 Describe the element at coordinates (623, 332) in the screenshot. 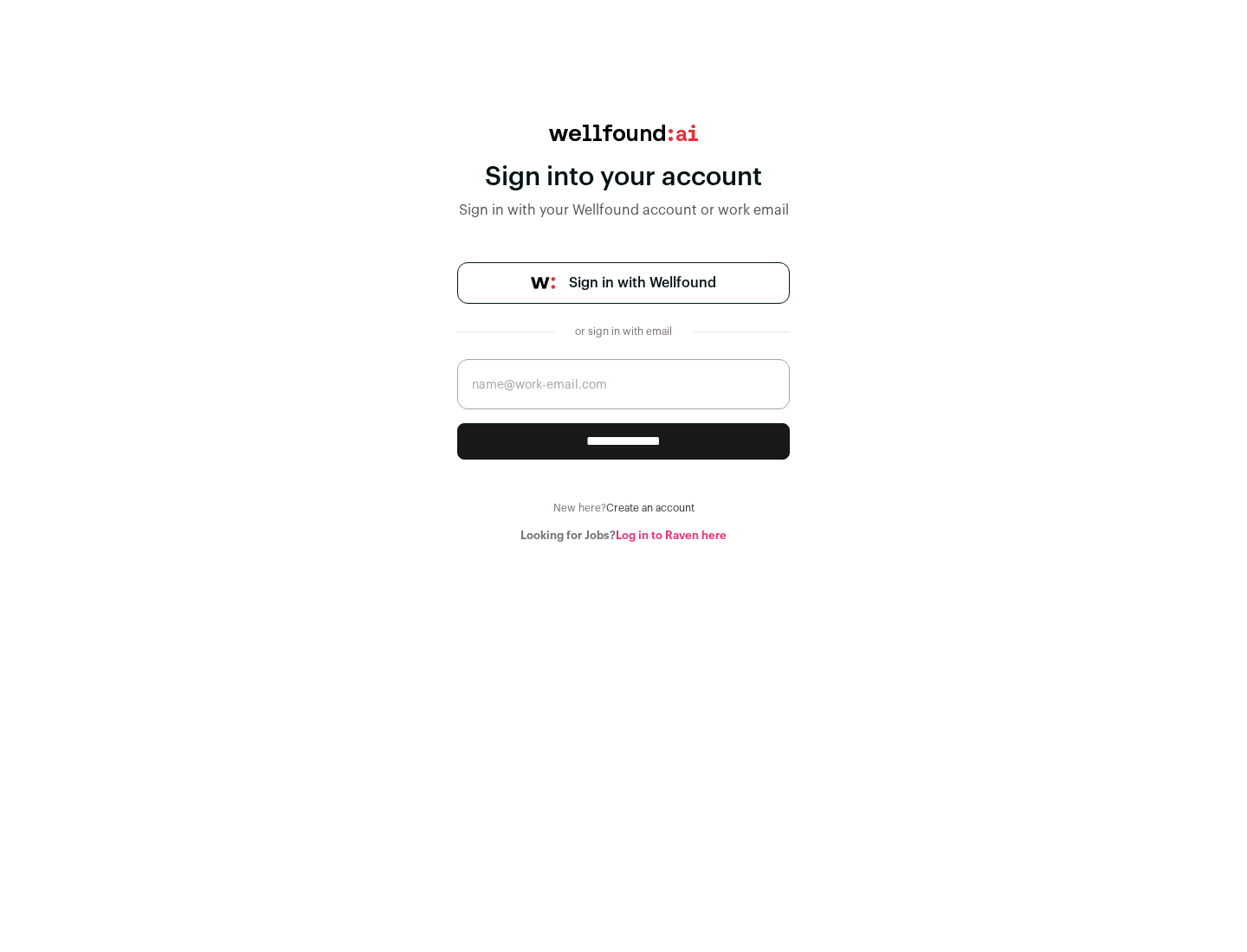

I see `div: or sign in with email` at that location.